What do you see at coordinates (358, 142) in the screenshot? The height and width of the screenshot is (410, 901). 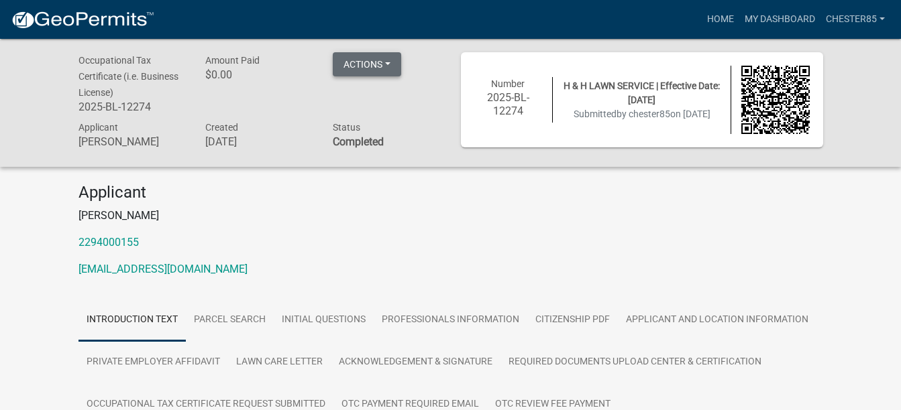 I see `strong: Completed` at bounding box center [358, 142].